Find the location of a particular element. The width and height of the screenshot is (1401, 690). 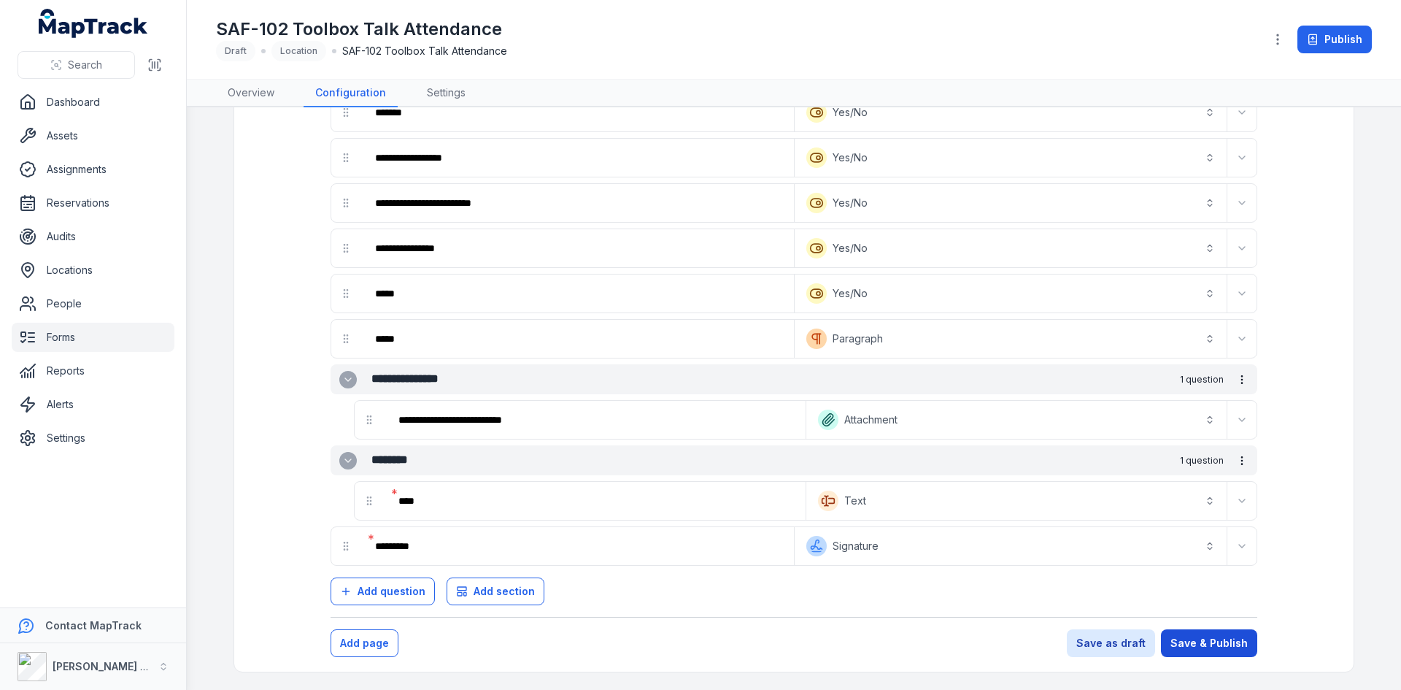

button: Add page is located at coordinates (364, 643).